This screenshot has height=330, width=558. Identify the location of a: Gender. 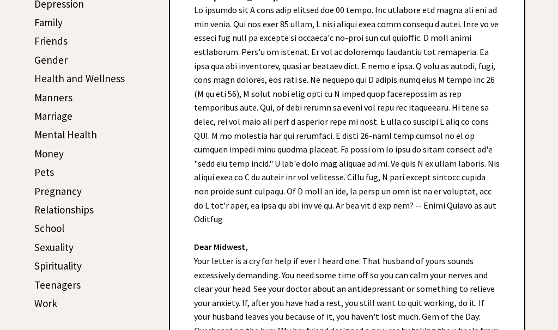
(51, 60).